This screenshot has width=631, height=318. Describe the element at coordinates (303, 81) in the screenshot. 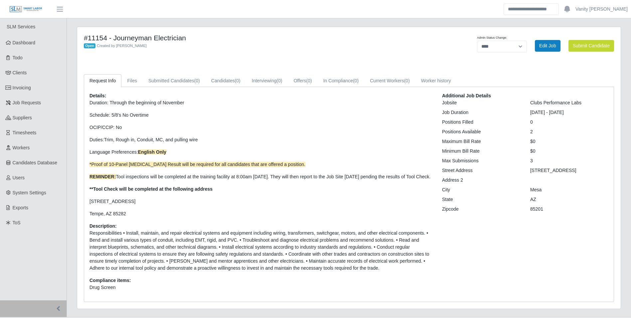

I see `a: Offers` at that location.